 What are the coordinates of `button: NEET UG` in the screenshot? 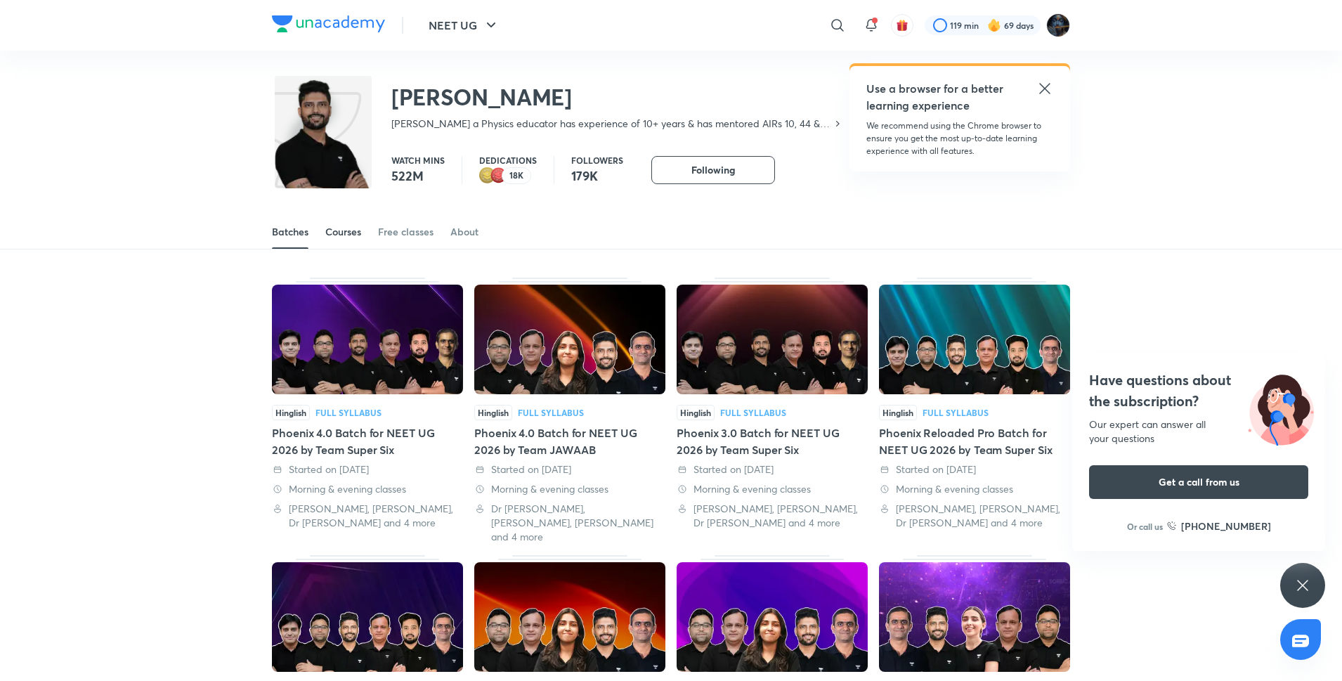 It's located at (464, 25).